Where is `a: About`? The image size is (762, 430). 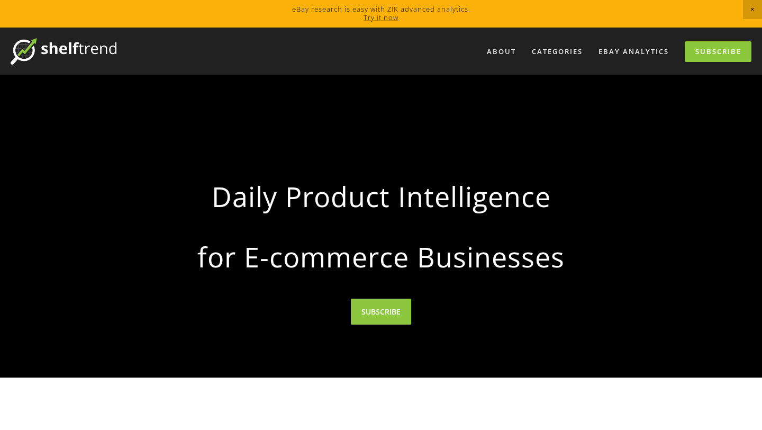 a: About is located at coordinates (501, 51).